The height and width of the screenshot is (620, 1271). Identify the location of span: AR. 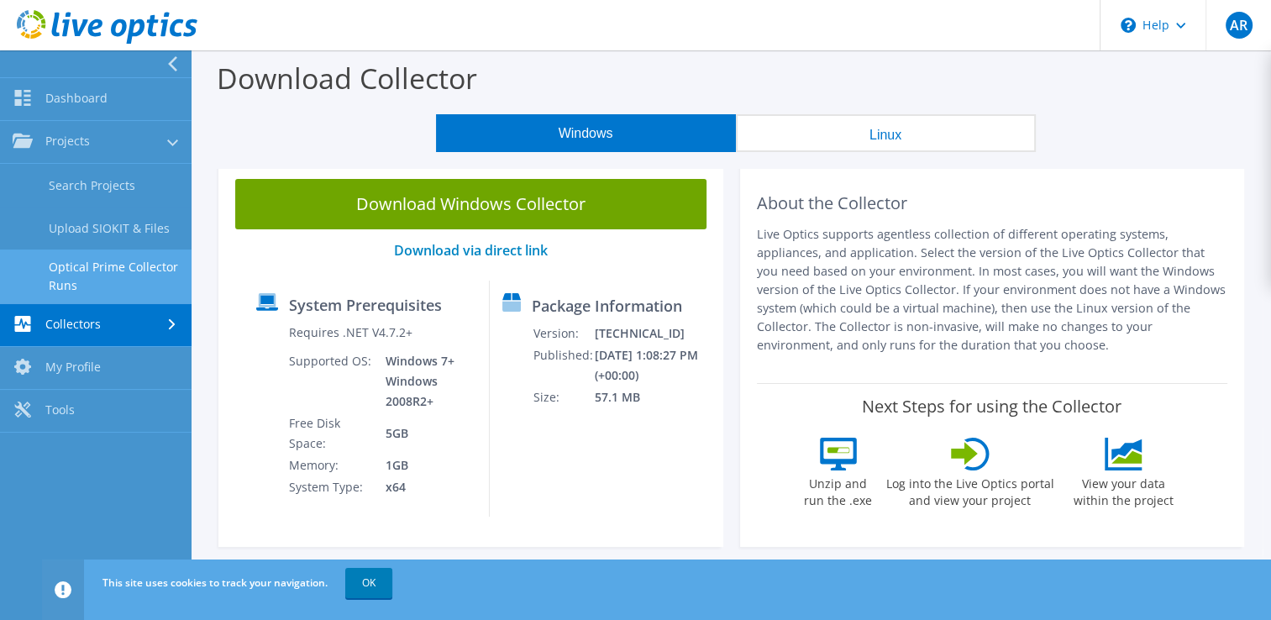
(1239, 25).